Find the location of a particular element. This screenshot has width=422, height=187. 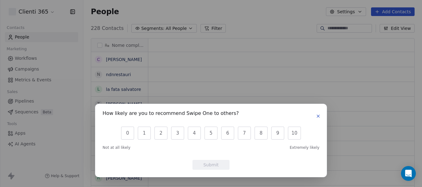

button: 0 is located at coordinates (128, 133).